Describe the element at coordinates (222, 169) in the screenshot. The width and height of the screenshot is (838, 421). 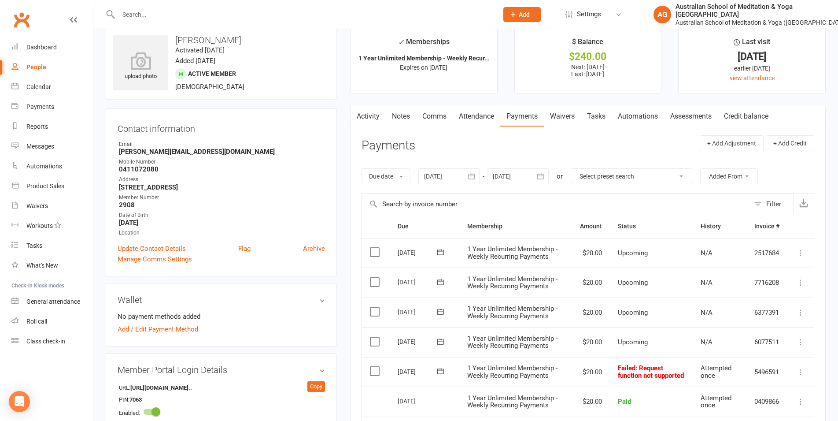
I see `strong: 0411072080` at that location.